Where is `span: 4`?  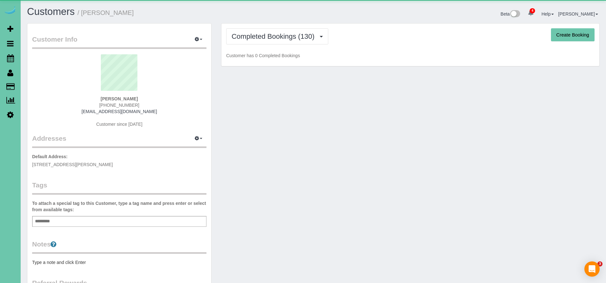 span: 4 is located at coordinates (532, 11).